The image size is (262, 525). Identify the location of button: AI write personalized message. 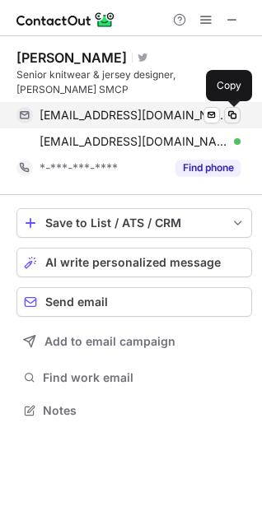
(134, 263).